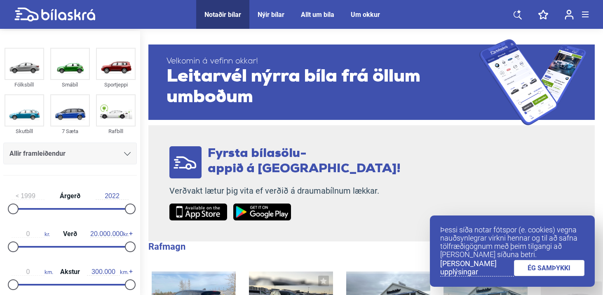 Image resolution: width=603 pixels, height=295 pixels. Describe the element at coordinates (317, 14) in the screenshot. I see `div: Allt um bíla` at that location.